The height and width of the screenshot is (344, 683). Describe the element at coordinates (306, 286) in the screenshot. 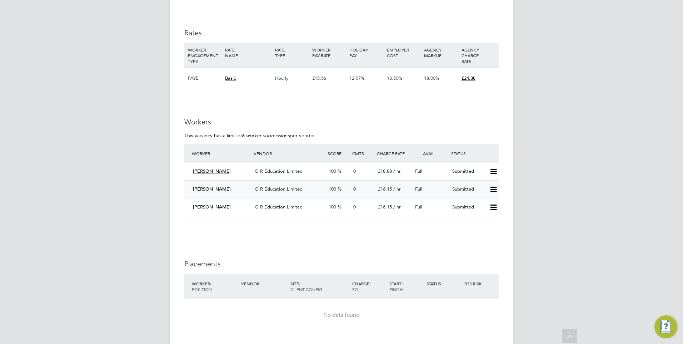

I see `span: / Client Config` at that location.